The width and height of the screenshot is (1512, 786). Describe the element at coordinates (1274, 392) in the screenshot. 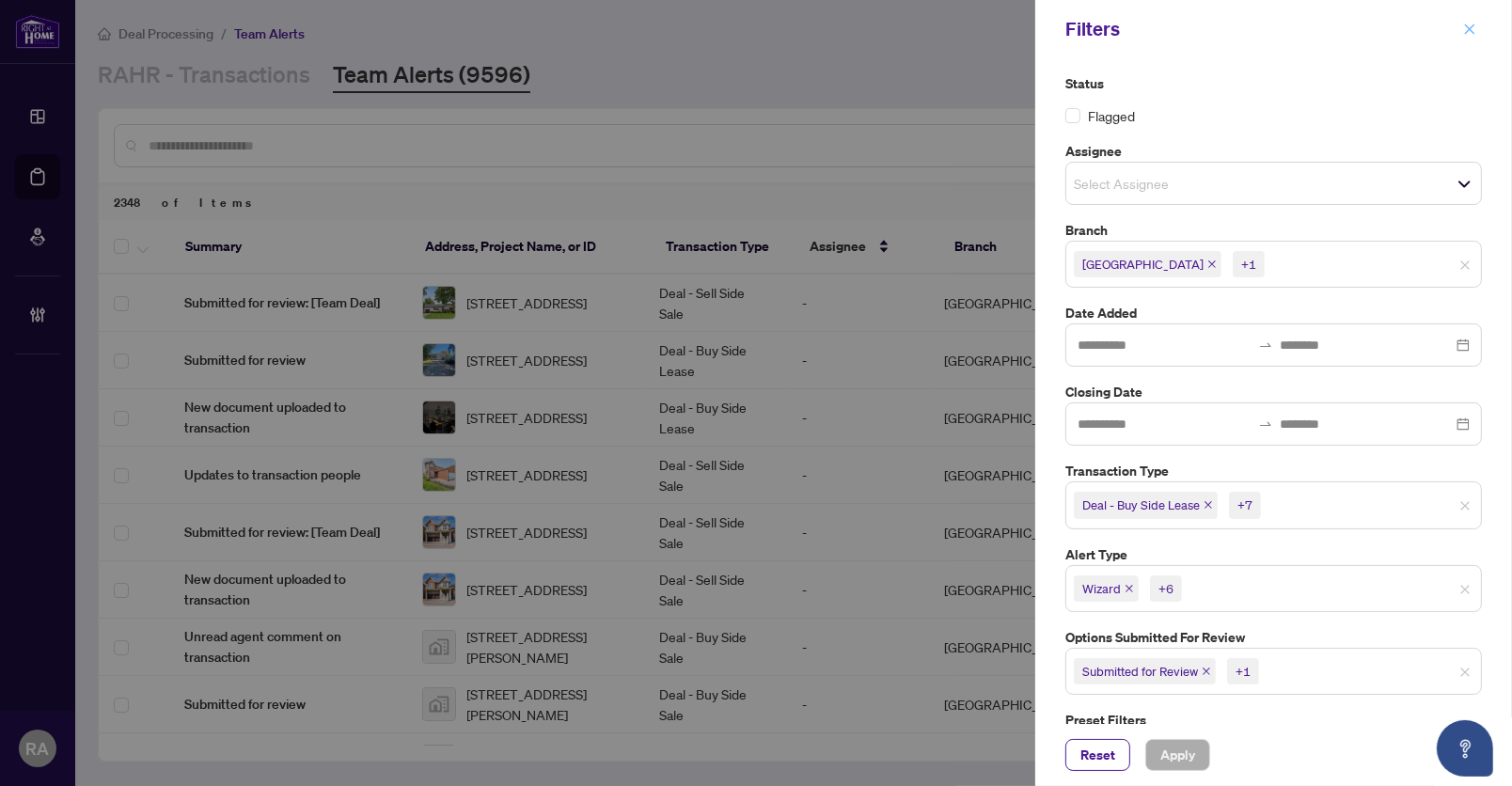

I see `label: Closing Date` at that location.